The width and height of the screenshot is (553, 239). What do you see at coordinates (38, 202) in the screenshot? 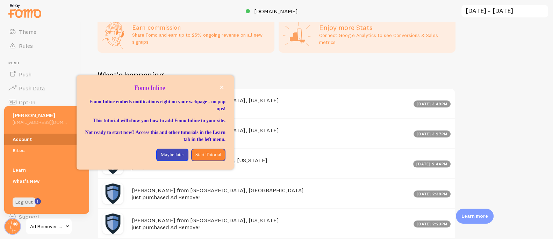
I see `svg: <p>Watch New Feature Tutorials!</p>` at bounding box center [38, 202].